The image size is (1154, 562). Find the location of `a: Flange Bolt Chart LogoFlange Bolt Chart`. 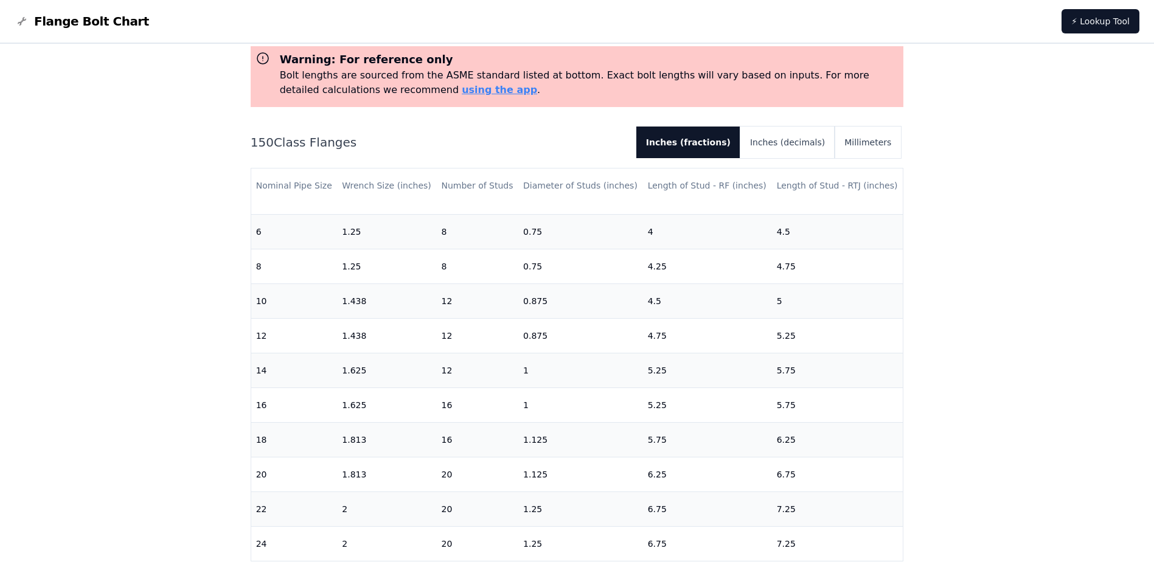

a: Flange Bolt Chart LogoFlange Bolt Chart is located at coordinates (82, 21).